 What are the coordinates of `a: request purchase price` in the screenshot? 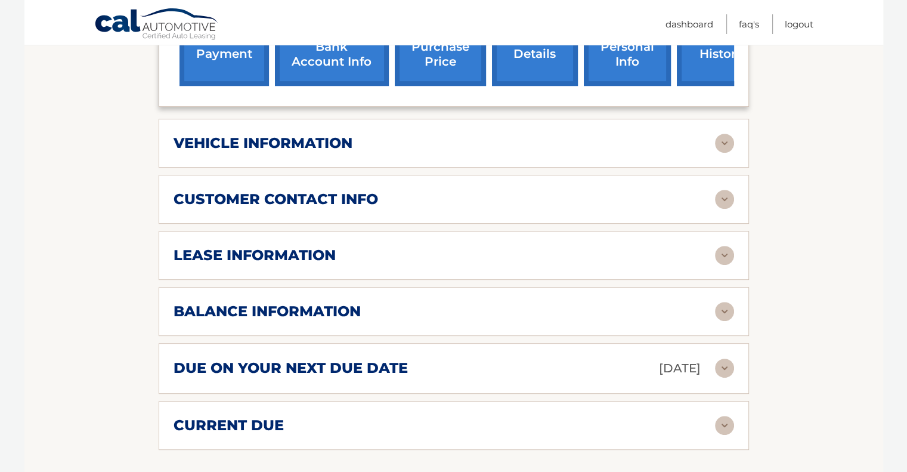 It's located at (440, 47).